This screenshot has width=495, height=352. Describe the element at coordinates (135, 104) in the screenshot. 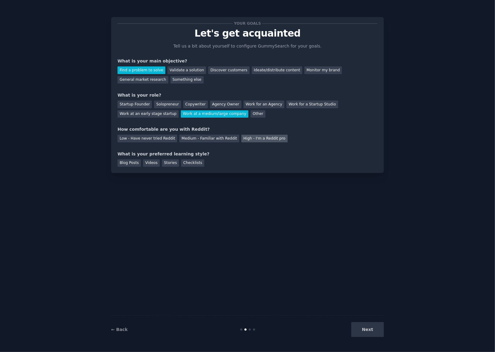

I see `div: Startup Founder` at that location.